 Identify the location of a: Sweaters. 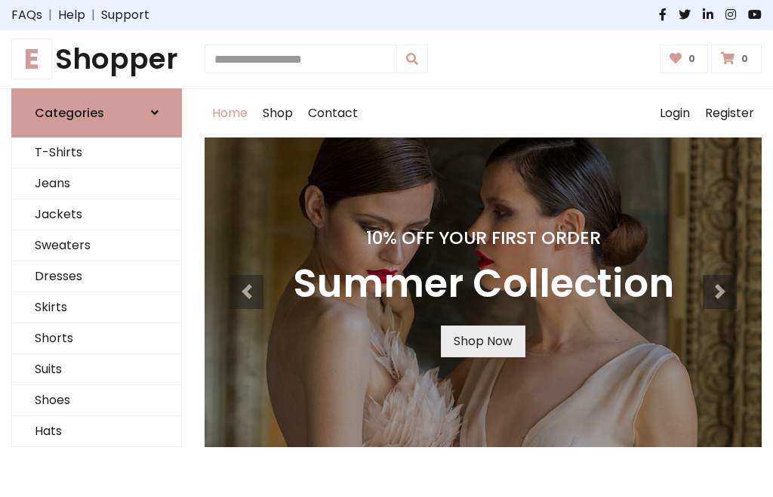
(97, 245).